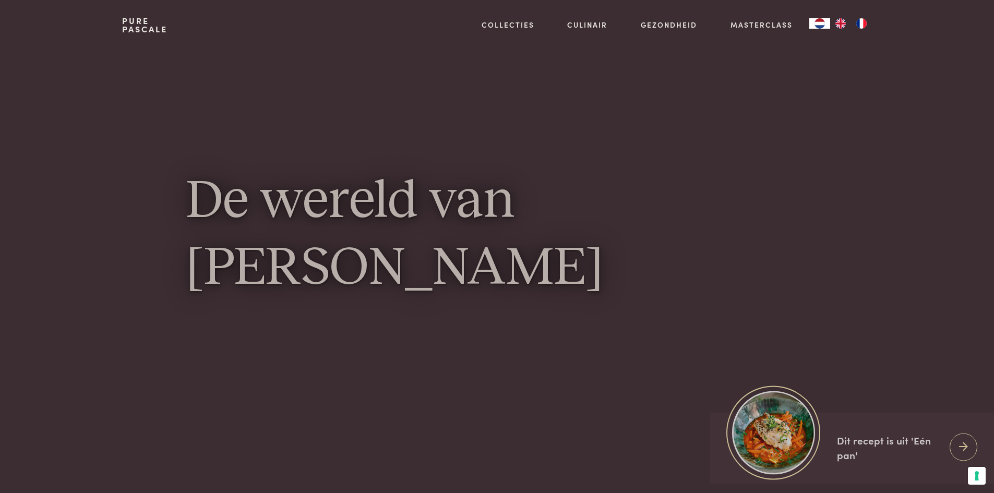 This screenshot has width=994, height=493. I want to click on a: FR, so click(862, 23).